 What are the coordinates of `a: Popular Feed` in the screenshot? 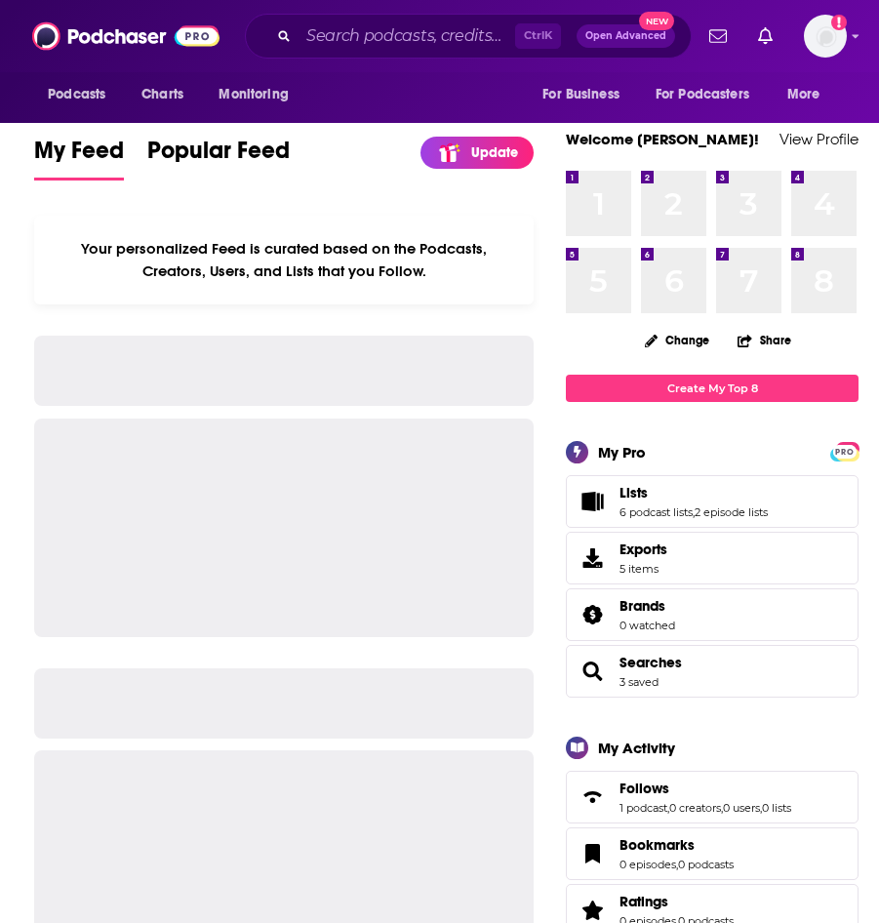 It's located at (218, 158).